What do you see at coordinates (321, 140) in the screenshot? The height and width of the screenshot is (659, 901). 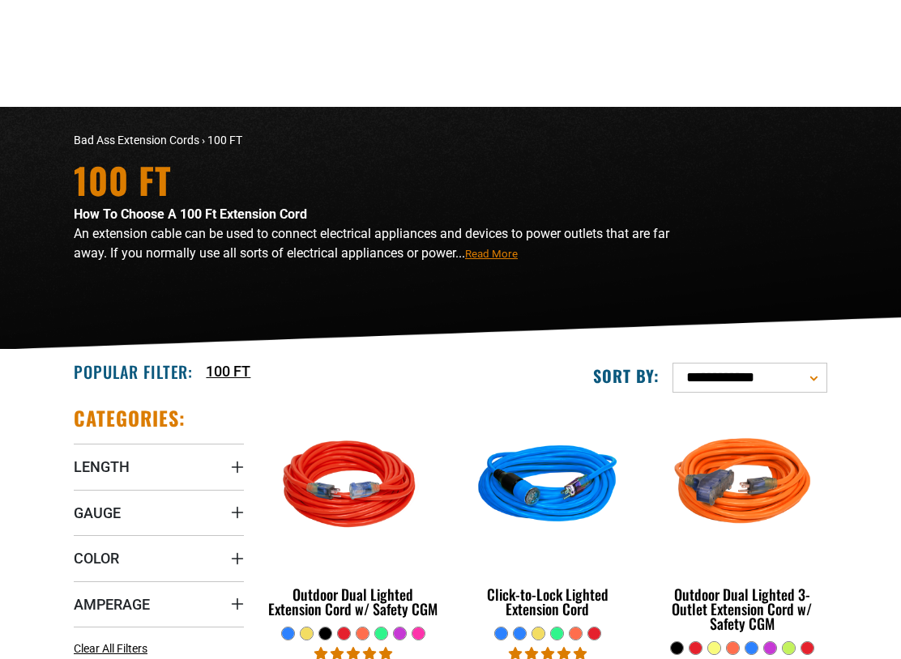 I see `nav: breadcrumbs` at bounding box center [321, 140].